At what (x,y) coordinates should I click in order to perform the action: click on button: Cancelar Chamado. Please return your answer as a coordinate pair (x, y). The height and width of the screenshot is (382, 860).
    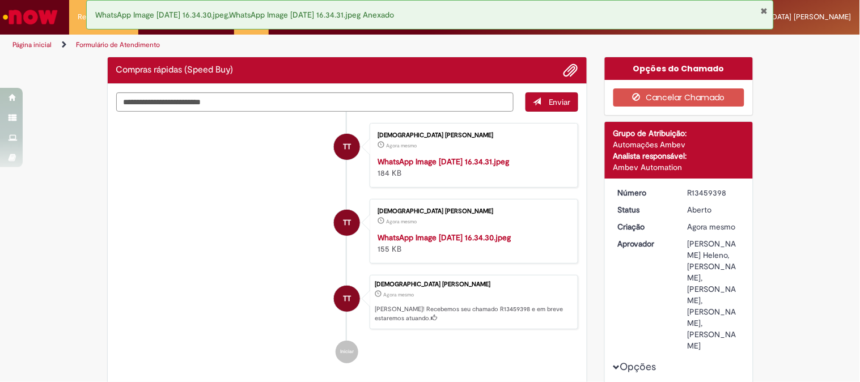
    Looking at the image, I should click on (678, 97).